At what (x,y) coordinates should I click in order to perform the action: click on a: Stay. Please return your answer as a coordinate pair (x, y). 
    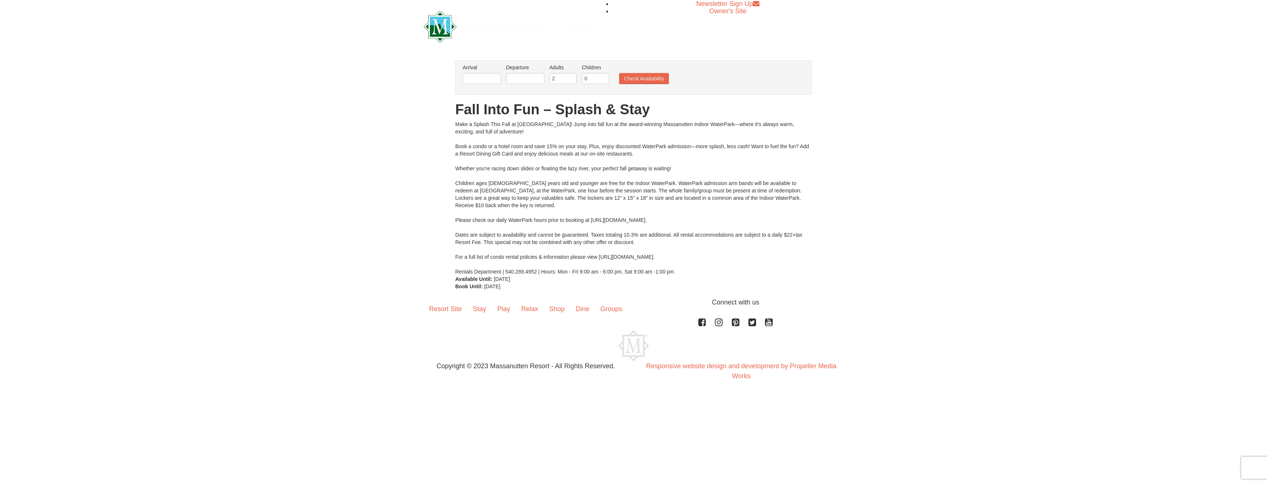
    Looking at the image, I should click on (480, 309).